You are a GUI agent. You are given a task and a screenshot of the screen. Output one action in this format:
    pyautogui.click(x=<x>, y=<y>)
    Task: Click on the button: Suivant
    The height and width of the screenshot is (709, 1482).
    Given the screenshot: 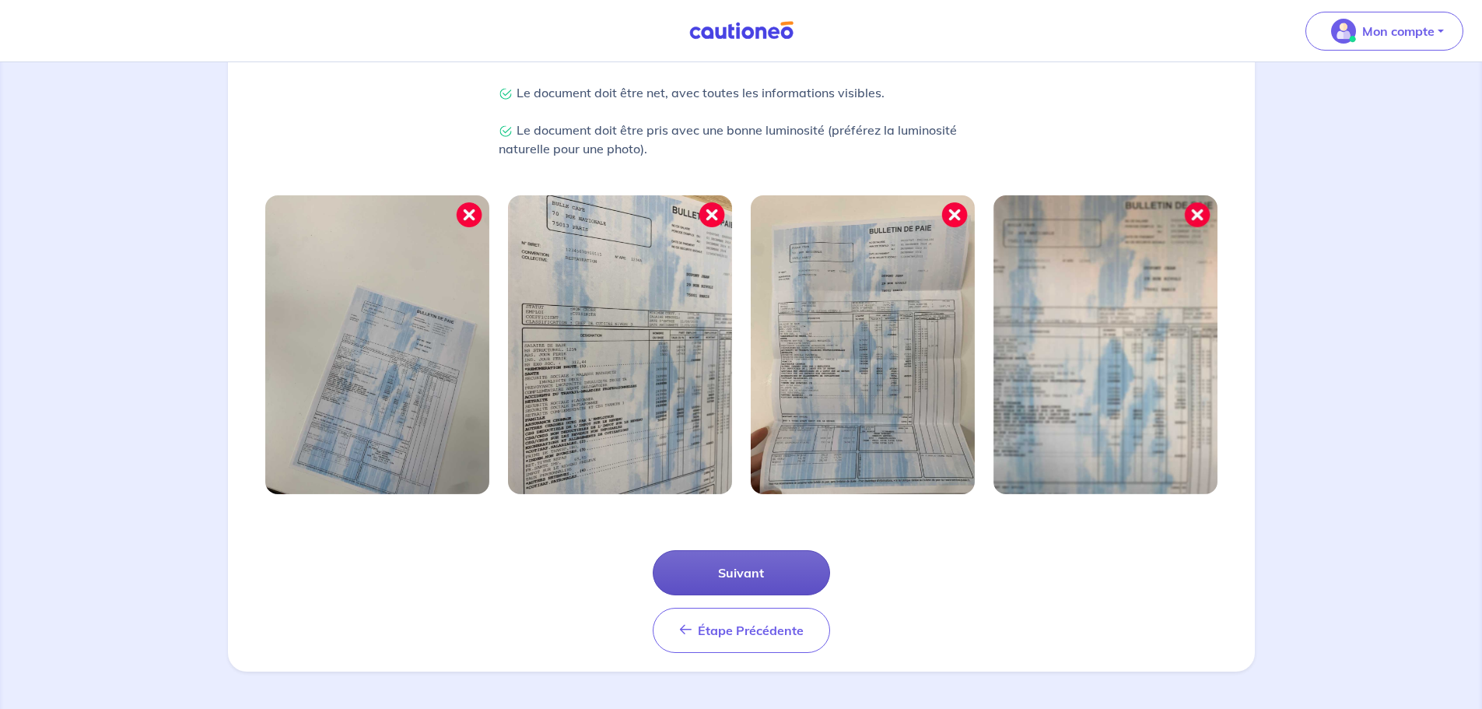 What is the action you would take?
    pyautogui.click(x=741, y=573)
    